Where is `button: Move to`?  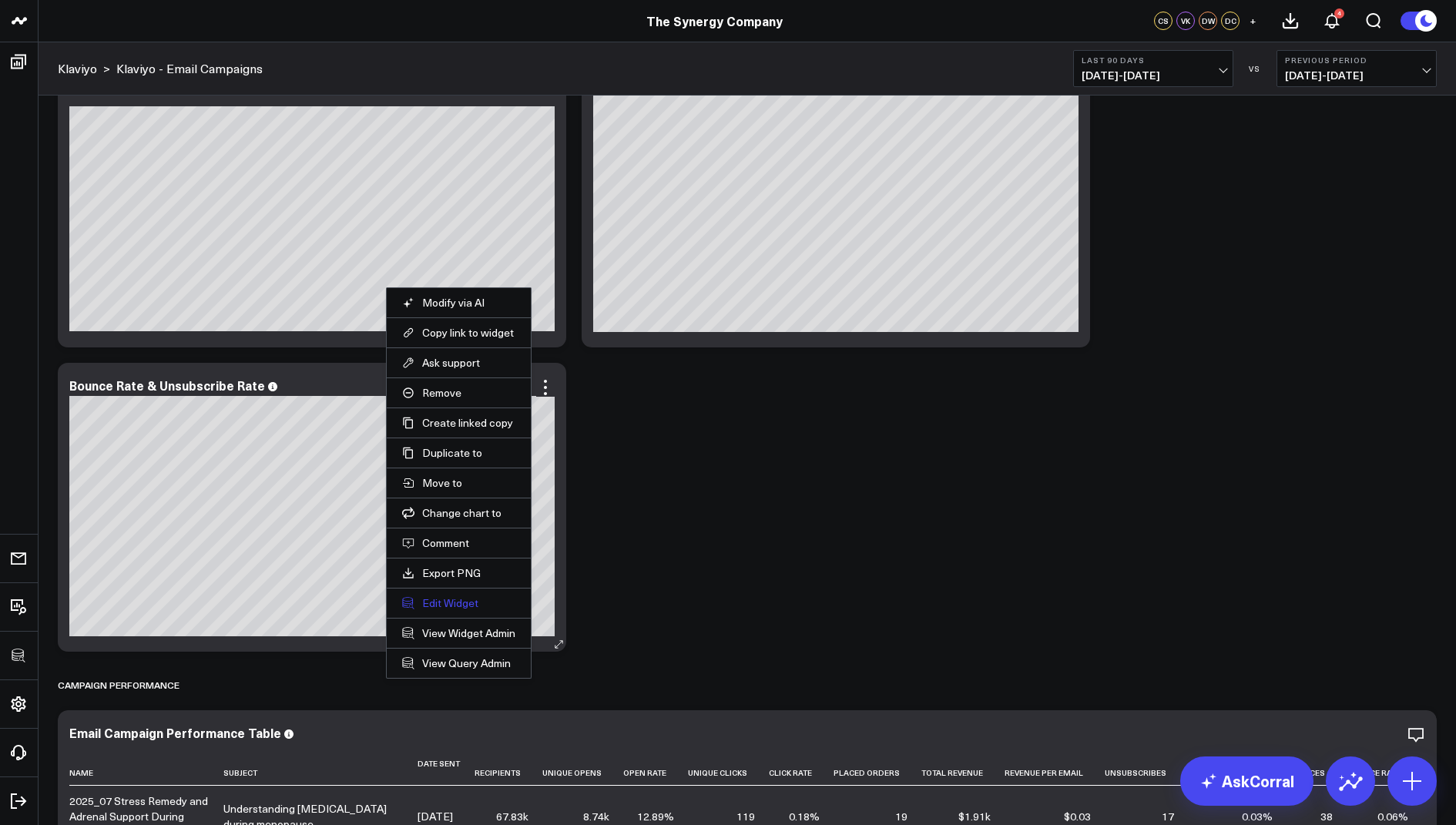 button: Move to is located at coordinates (458, 483).